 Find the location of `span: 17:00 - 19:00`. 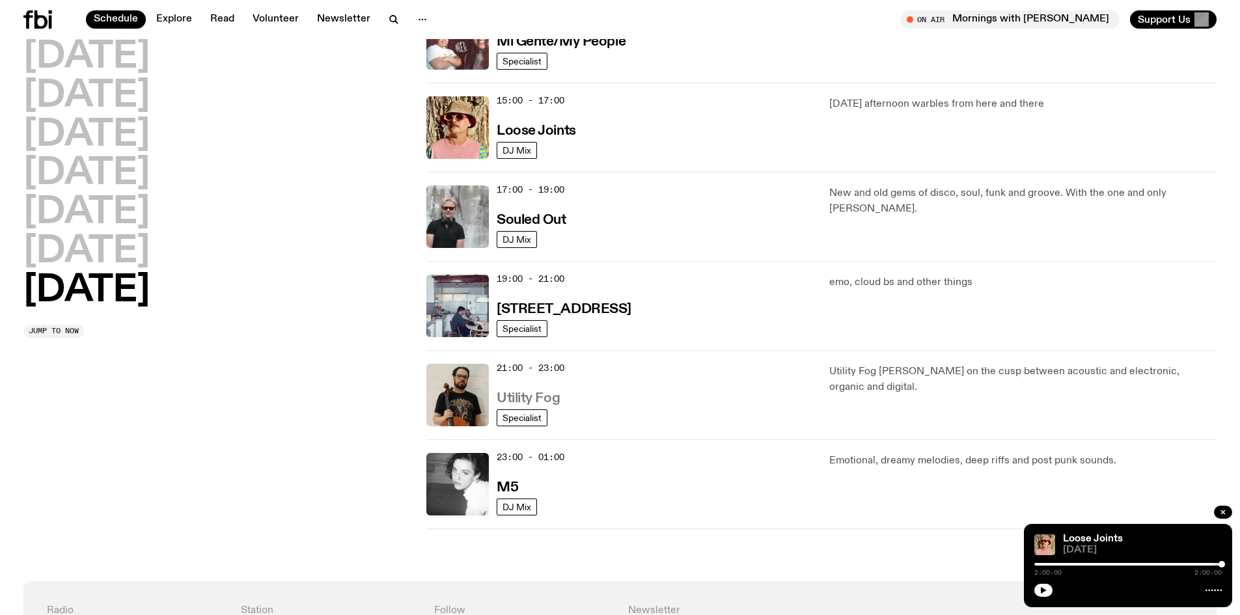

span: 17:00 - 19:00 is located at coordinates (530, 189).